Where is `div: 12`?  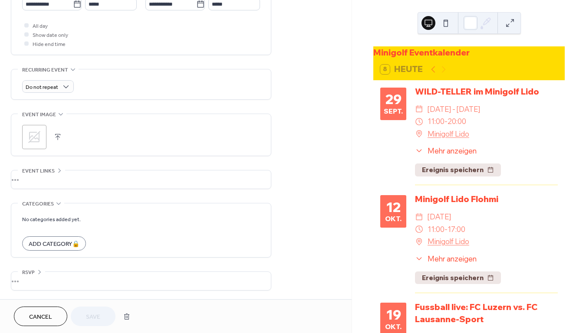
div: 12 is located at coordinates (393, 207).